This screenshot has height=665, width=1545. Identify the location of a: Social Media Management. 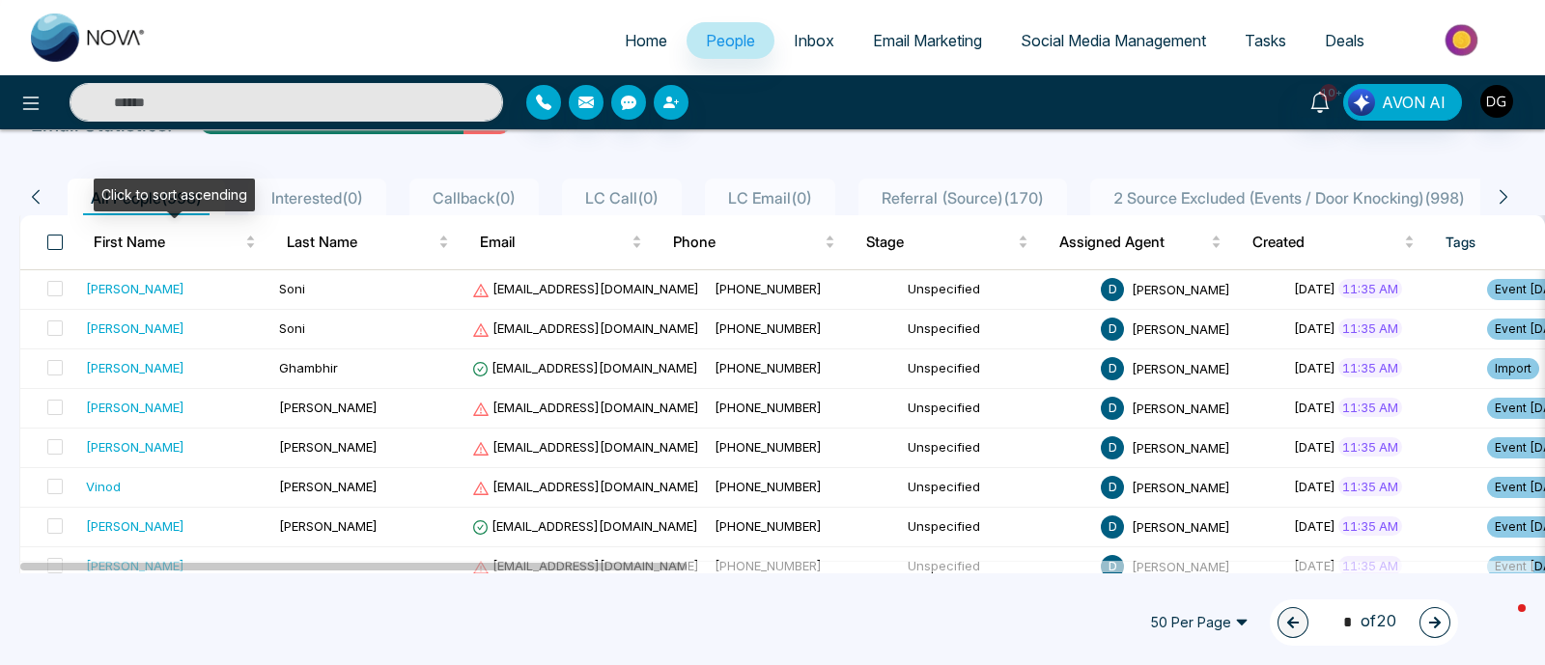
(1113, 41).